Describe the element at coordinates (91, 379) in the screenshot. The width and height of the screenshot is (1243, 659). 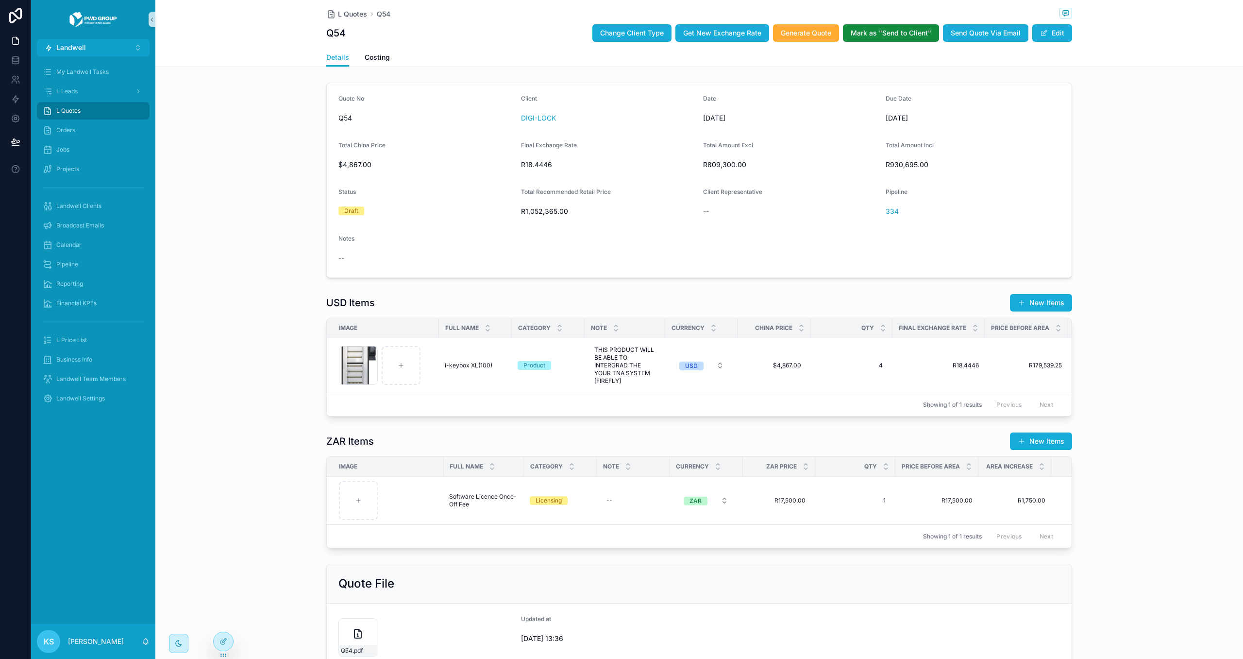
I see `span: Landwell Team Members` at that location.